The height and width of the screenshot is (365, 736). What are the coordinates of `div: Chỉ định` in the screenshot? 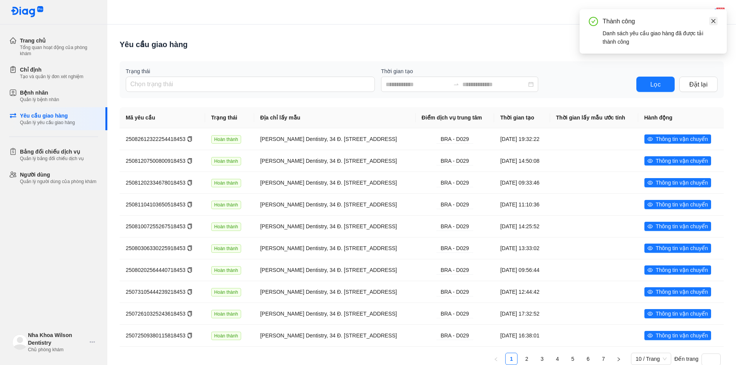 It's located at (51, 70).